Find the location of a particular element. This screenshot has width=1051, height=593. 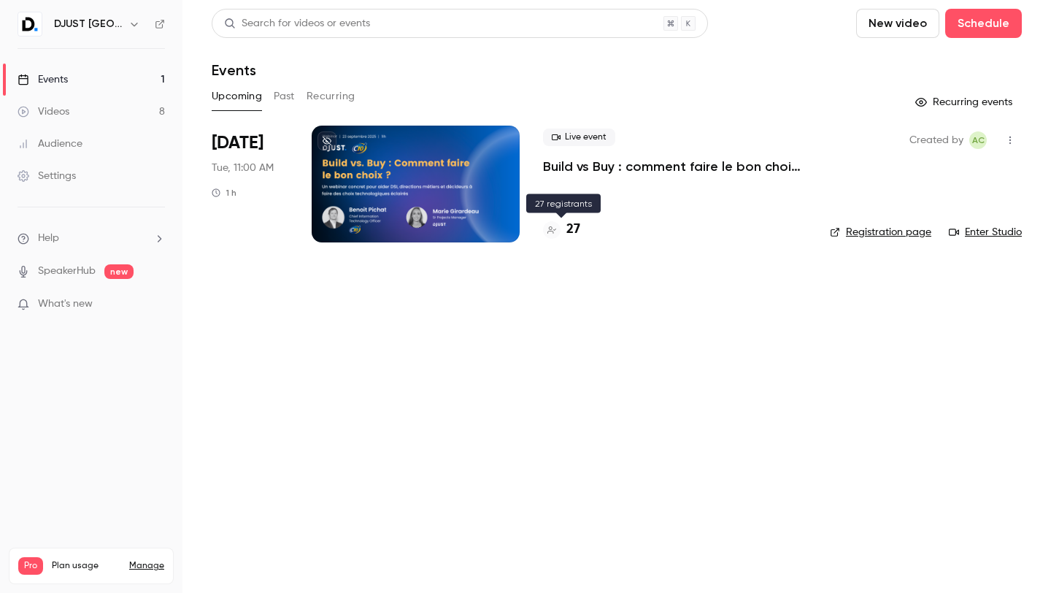

div: Search for videos or events is located at coordinates (297, 23).